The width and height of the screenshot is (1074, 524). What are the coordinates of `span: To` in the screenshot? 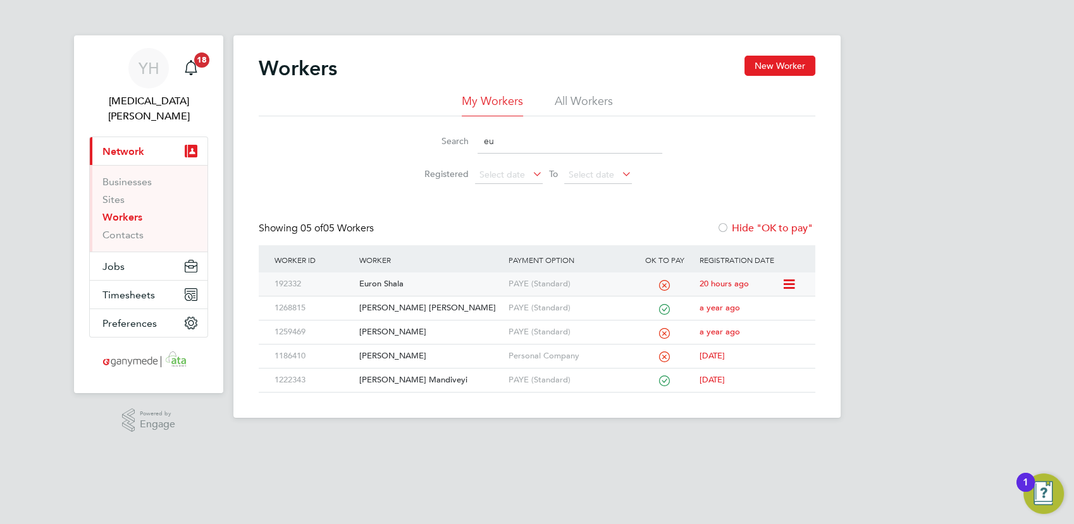 It's located at (554, 174).